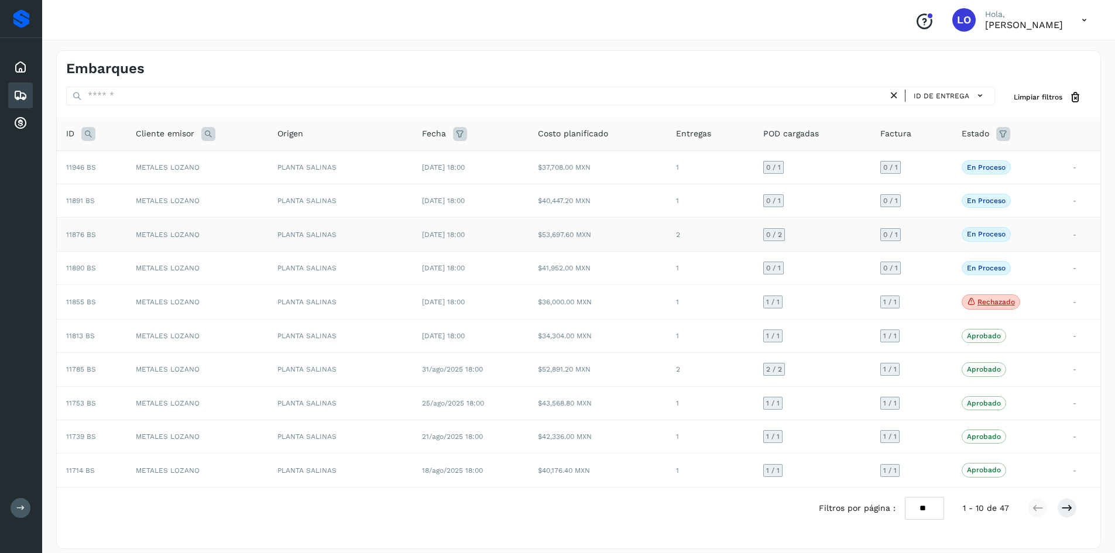  What do you see at coordinates (598, 369) in the screenshot?
I see `td: $52,891.20 MXN` at bounding box center [598, 369].